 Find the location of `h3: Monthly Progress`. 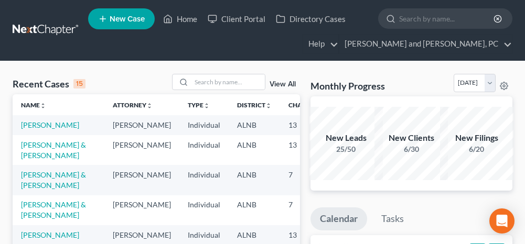

h3: Monthly Progress is located at coordinates (348, 86).